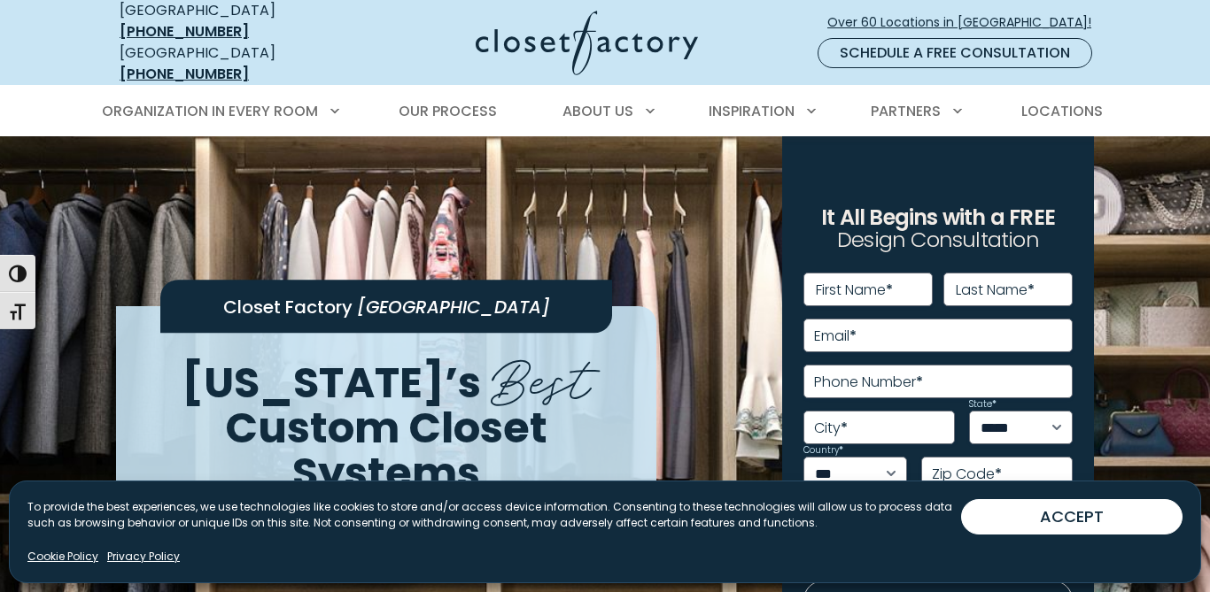  Describe the element at coordinates (386, 451) in the screenshot. I see `span: Custom Closet Systems` at that location.